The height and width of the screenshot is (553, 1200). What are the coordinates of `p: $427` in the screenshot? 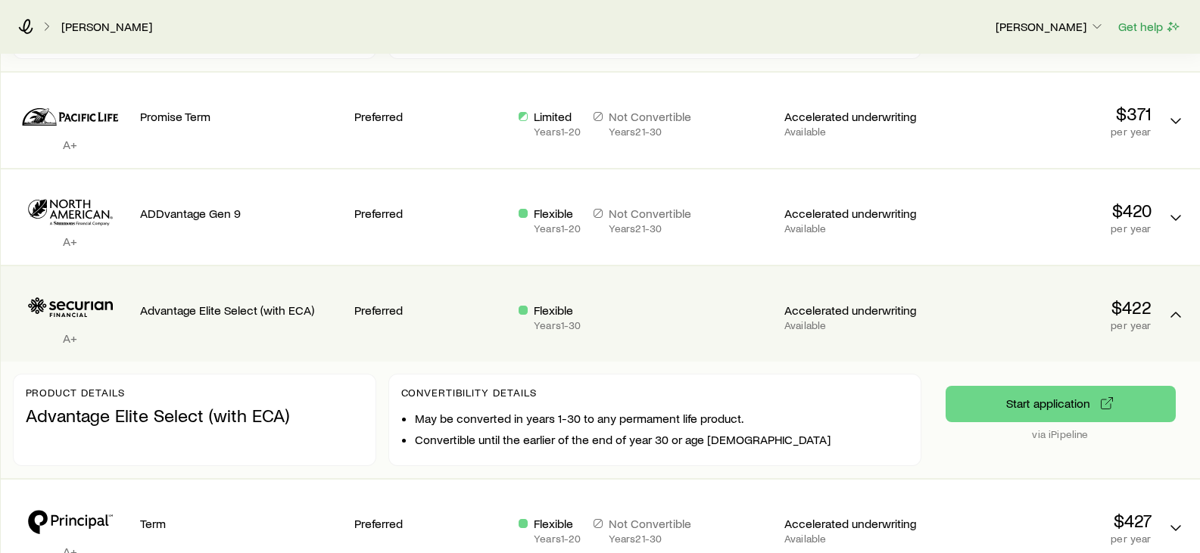 It's located at (1050, 521).